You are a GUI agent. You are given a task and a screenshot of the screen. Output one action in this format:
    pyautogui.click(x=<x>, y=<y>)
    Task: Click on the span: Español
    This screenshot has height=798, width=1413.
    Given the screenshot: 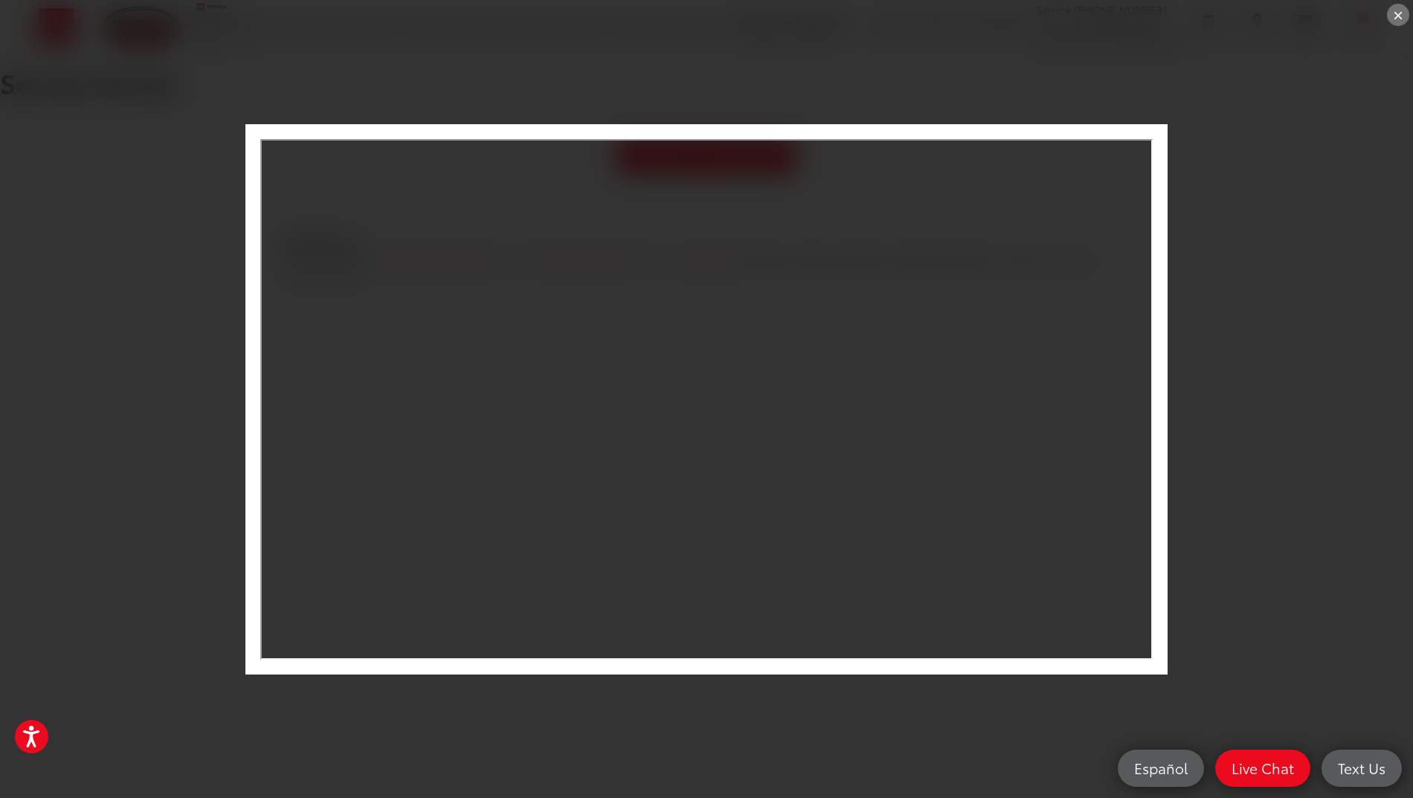 What is the action you would take?
    pyautogui.click(x=1161, y=767)
    